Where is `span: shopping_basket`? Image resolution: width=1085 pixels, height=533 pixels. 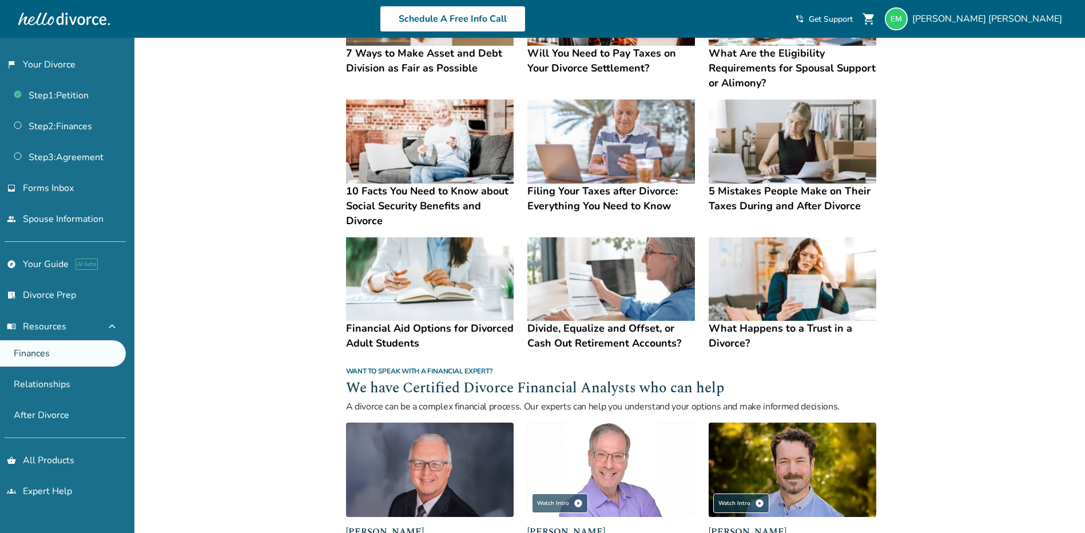 span: shopping_basket is located at coordinates (11, 460).